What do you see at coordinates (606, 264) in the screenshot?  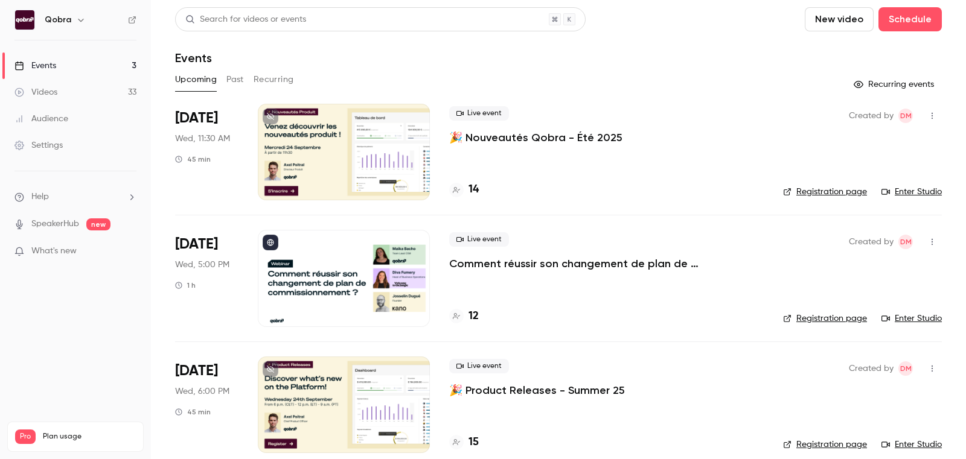 I see `p: Comment réussir son changement de plan de commissionnement ?` at bounding box center [606, 264].